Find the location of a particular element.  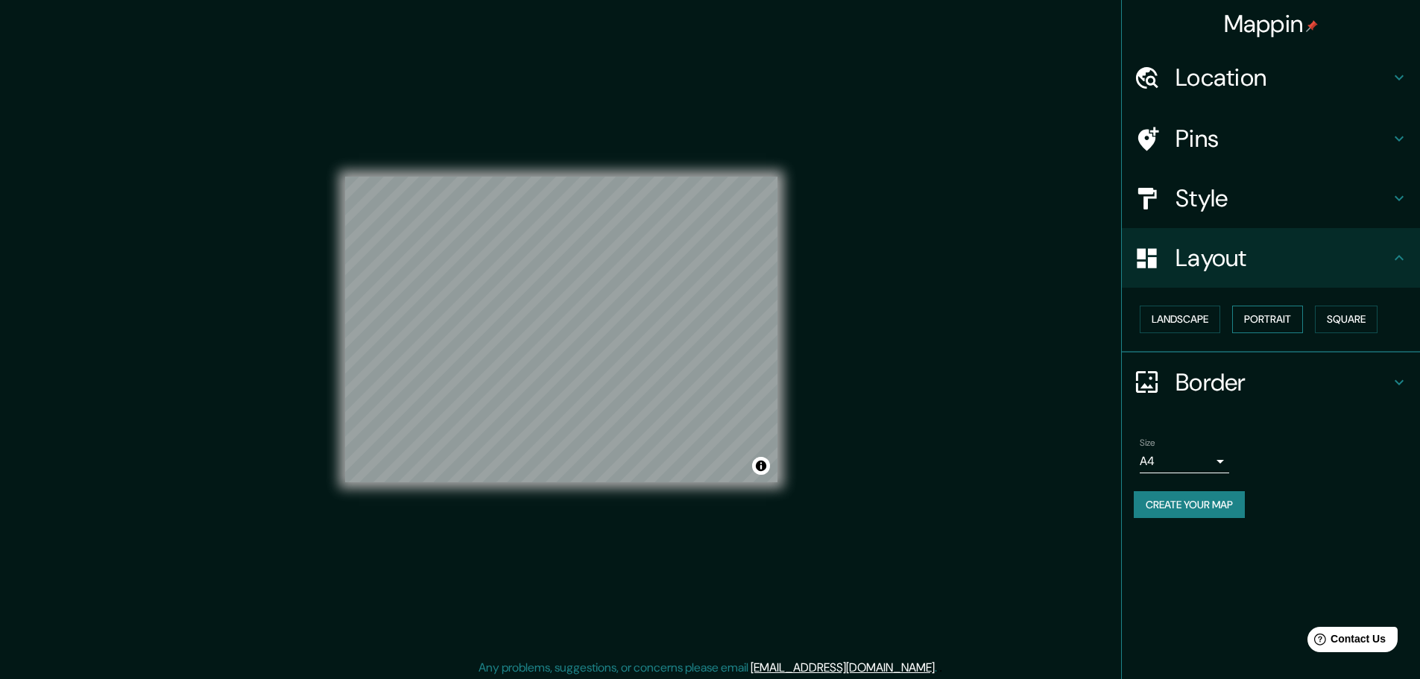

h4: Location is located at coordinates (1283, 78).